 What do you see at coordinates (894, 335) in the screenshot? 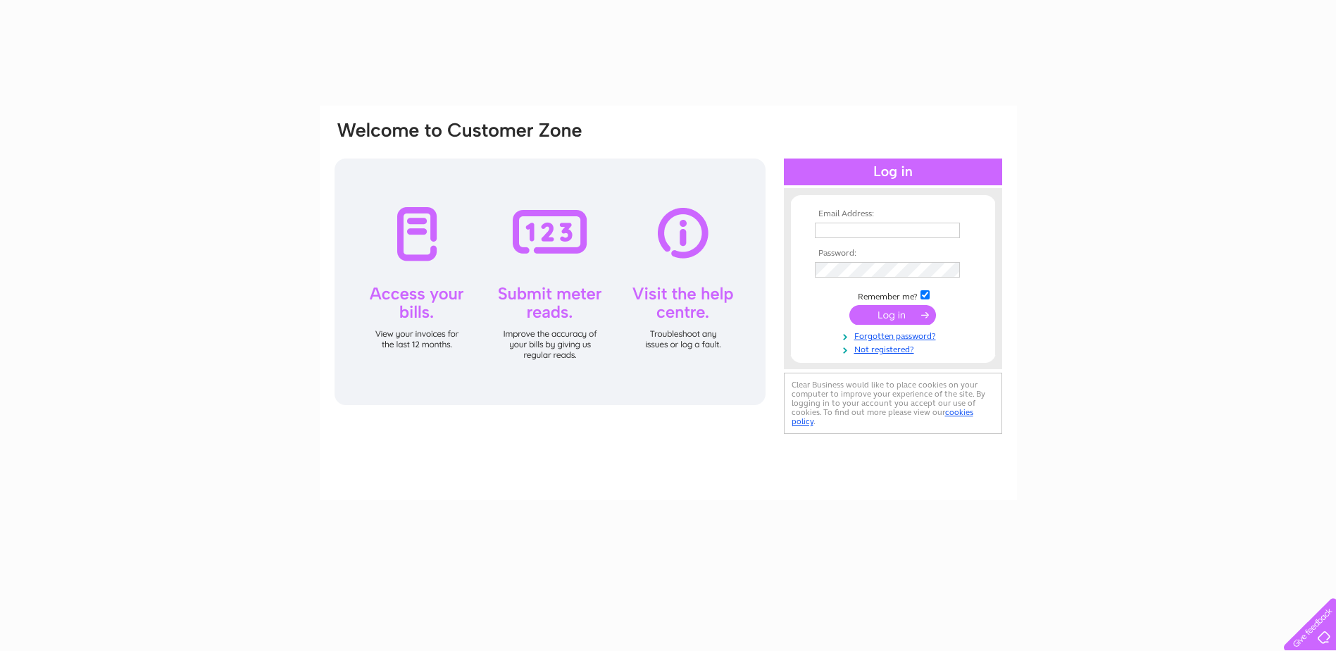
I see `a: Forgotten password?` at bounding box center [894, 335].